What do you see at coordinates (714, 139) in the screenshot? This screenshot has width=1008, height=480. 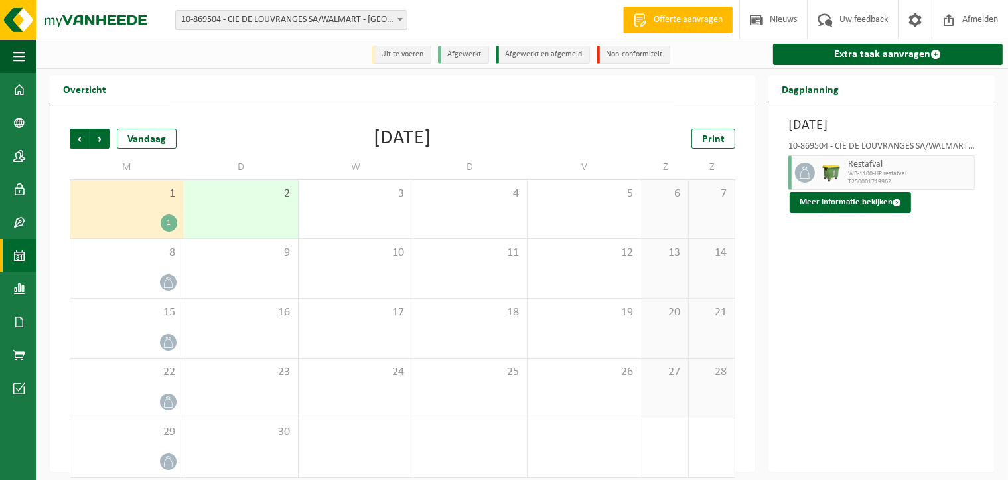 I see `span: Print` at bounding box center [714, 139].